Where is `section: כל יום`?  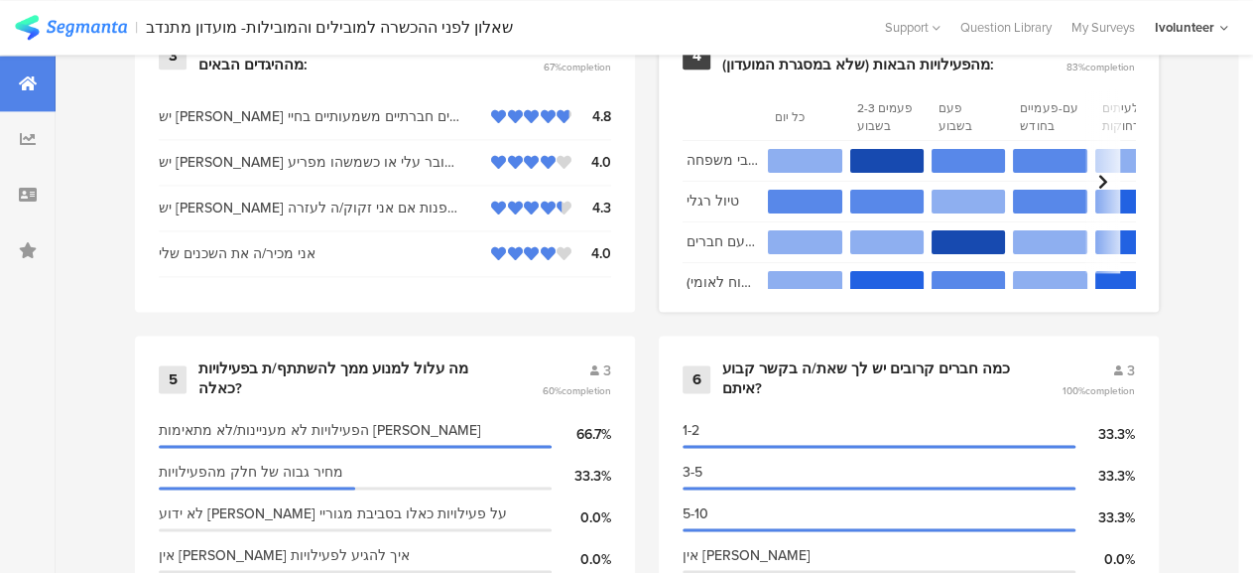 section: כל יום is located at coordinates (805, 117).